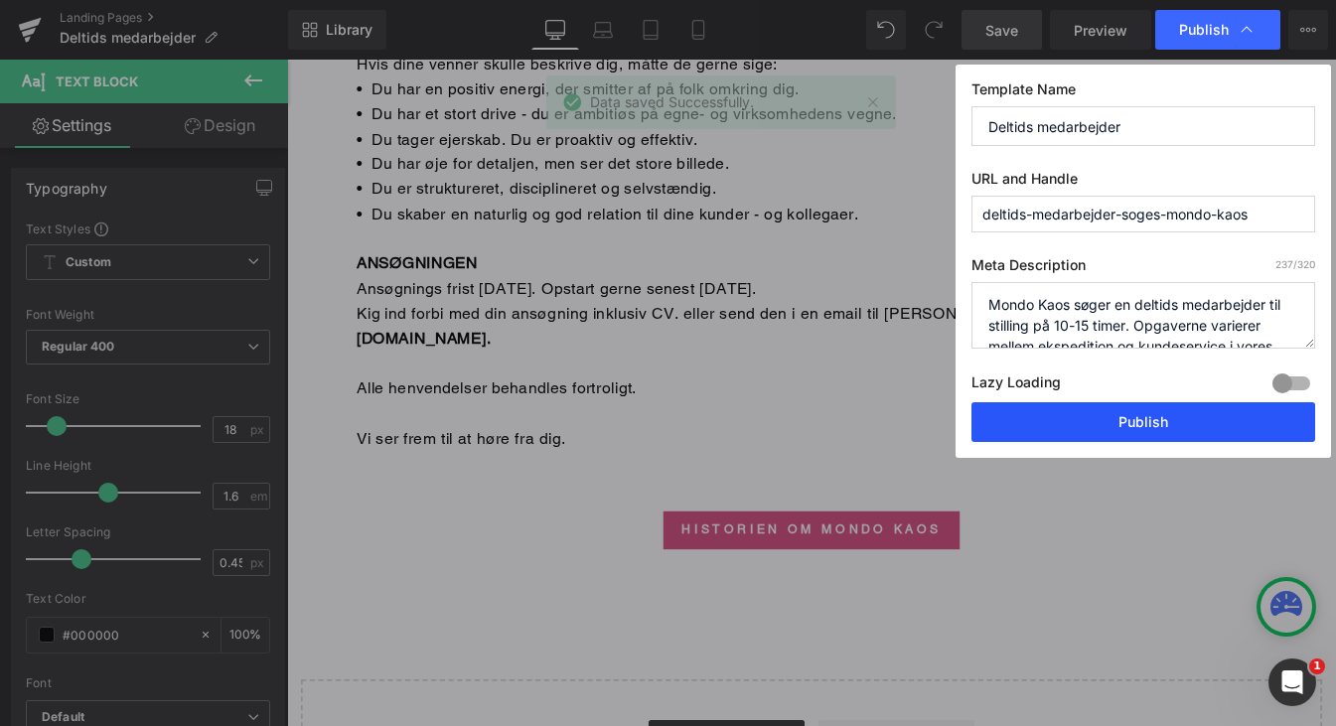 This screenshot has height=726, width=1336. Describe the element at coordinates (1143, 269) in the screenshot. I see `label: Meta Description` at that location.